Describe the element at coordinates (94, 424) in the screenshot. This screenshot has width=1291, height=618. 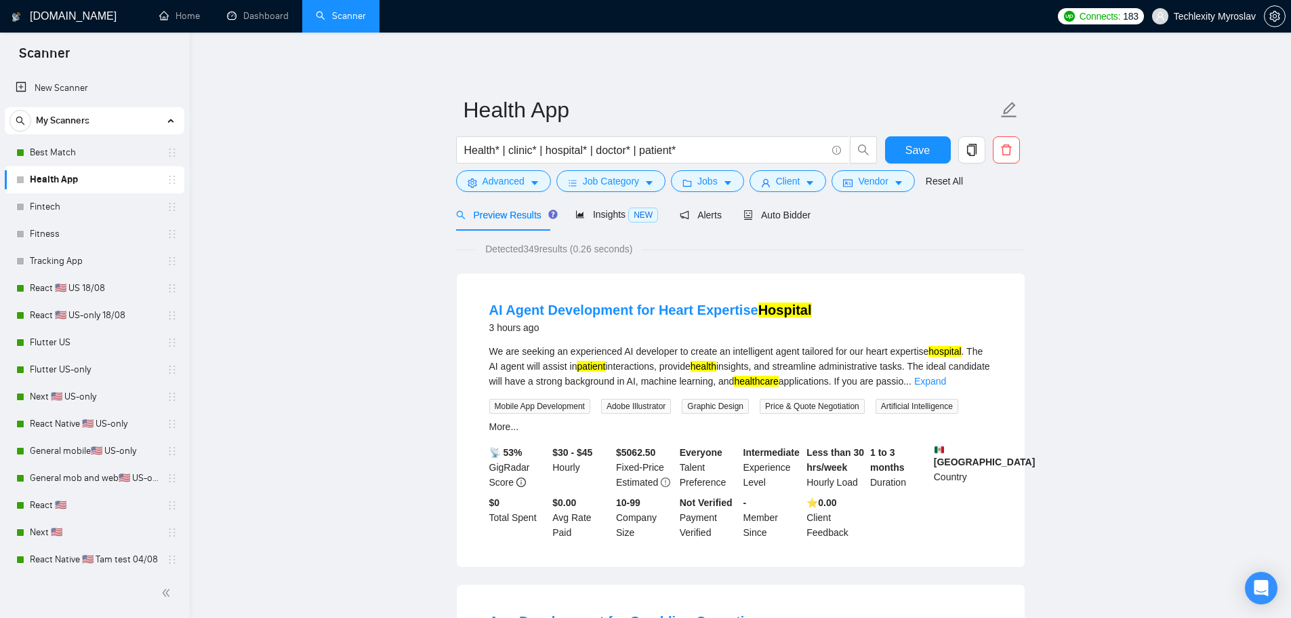
I see `a: React Native 🇺🇸 US-only` at that location.